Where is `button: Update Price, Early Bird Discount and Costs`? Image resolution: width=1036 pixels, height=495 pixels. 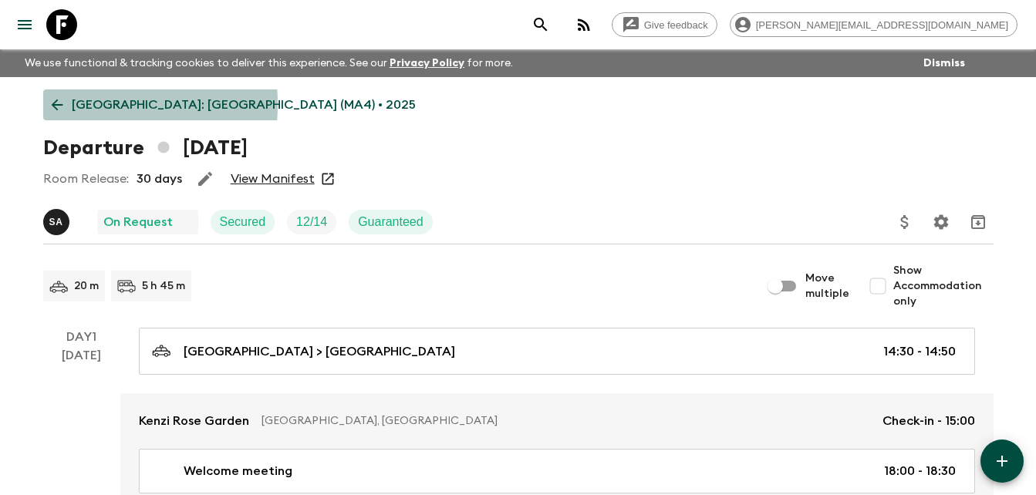 button: Update Price, Early Bird Discount and Costs is located at coordinates (905, 222).